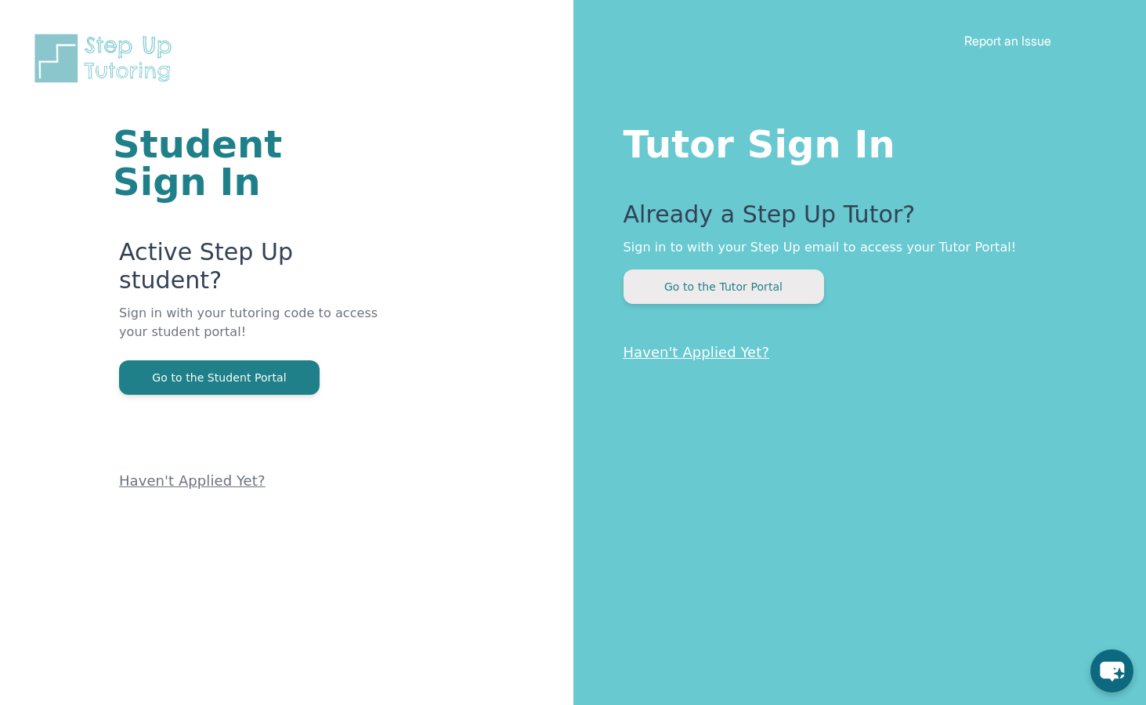 This screenshot has width=1146, height=705. I want to click on h1: Tutor Sign In, so click(854, 141).